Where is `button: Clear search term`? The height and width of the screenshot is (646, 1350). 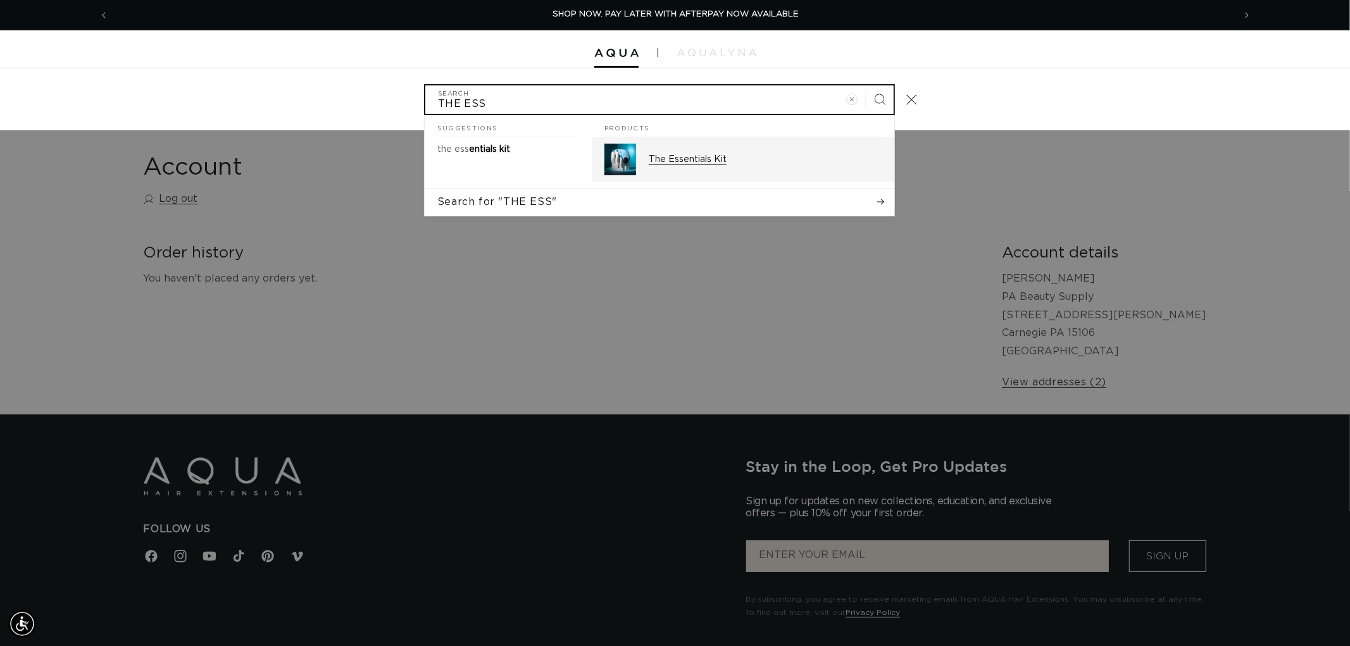
button: Clear search term is located at coordinates (852, 99).